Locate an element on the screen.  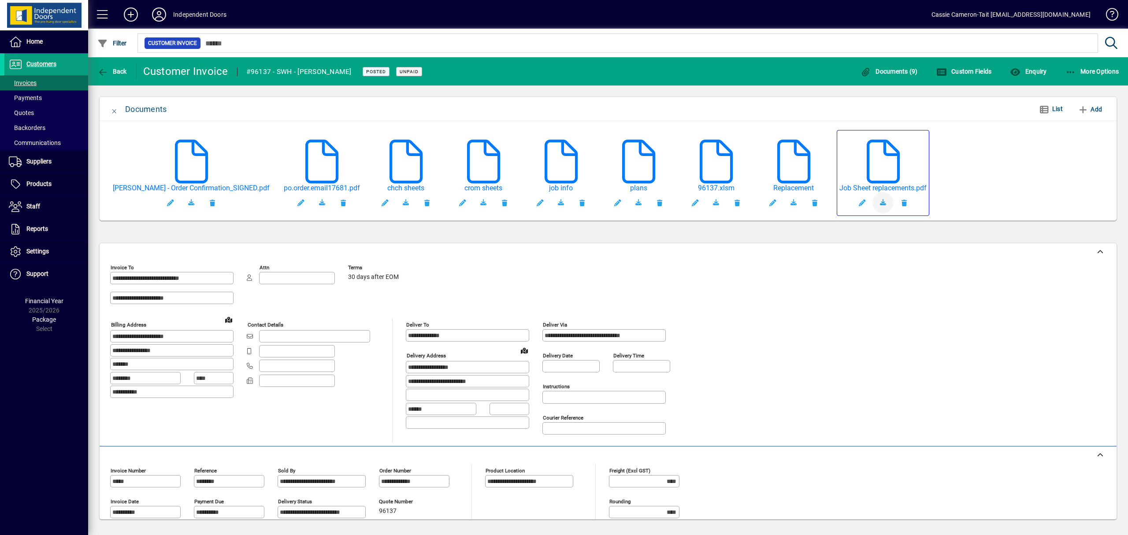
span: Backorders is located at coordinates (27, 128).